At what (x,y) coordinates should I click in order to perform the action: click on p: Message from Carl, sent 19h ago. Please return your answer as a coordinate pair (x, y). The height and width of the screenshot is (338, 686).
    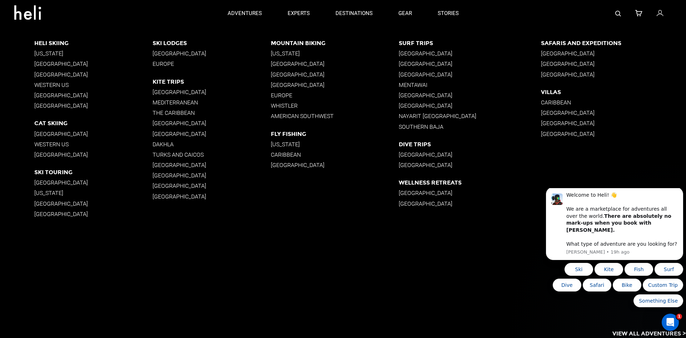
    Looking at the image, I should click on (79, 64).